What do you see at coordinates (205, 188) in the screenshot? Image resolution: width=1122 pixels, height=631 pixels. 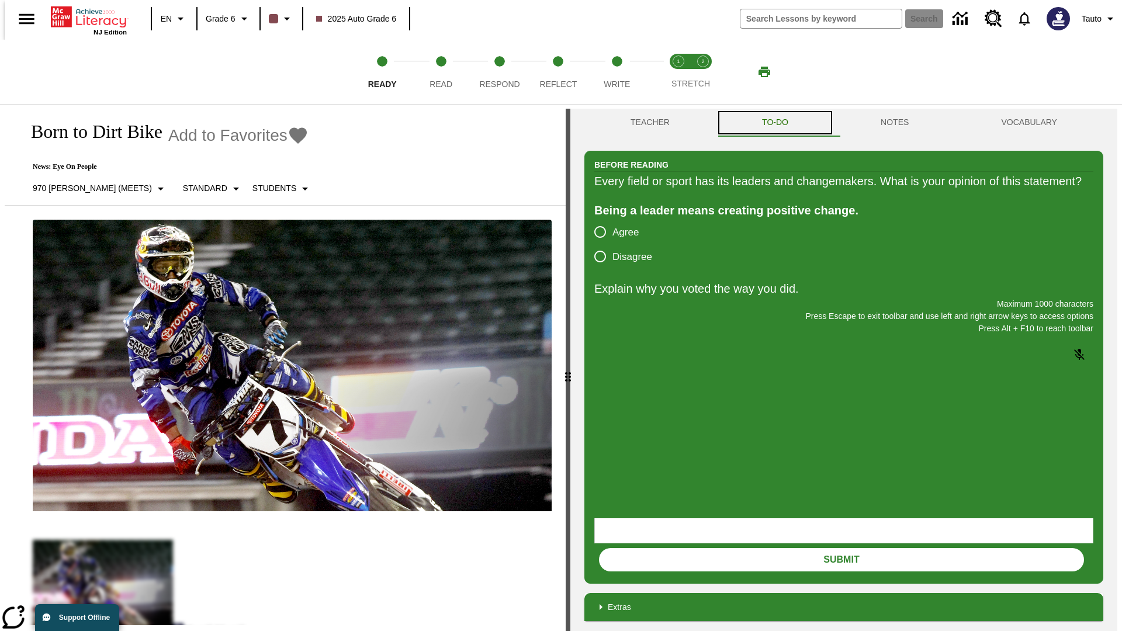 I see `p: Standard` at bounding box center [205, 188].